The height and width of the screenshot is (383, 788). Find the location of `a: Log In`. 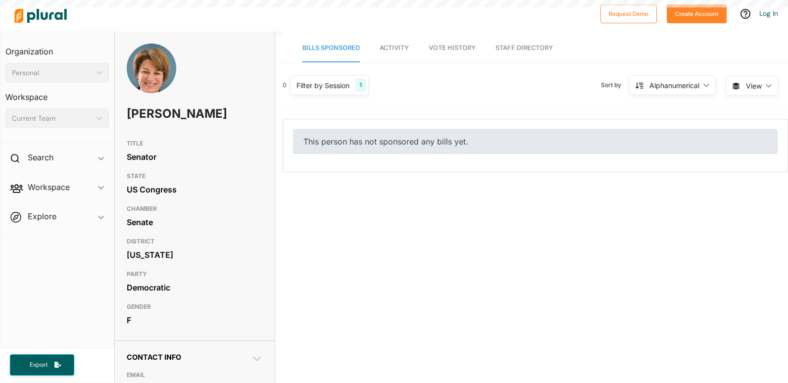

a: Log In is located at coordinates (769, 13).